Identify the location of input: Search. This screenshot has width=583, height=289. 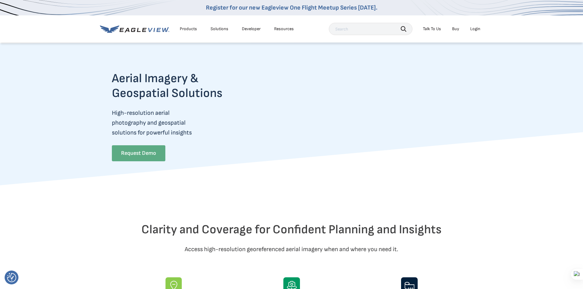
(371, 29).